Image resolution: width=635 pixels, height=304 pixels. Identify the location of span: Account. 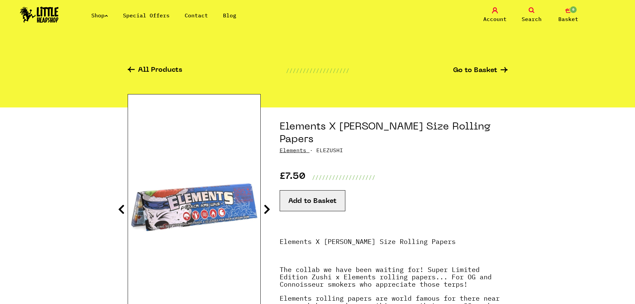
(495, 19).